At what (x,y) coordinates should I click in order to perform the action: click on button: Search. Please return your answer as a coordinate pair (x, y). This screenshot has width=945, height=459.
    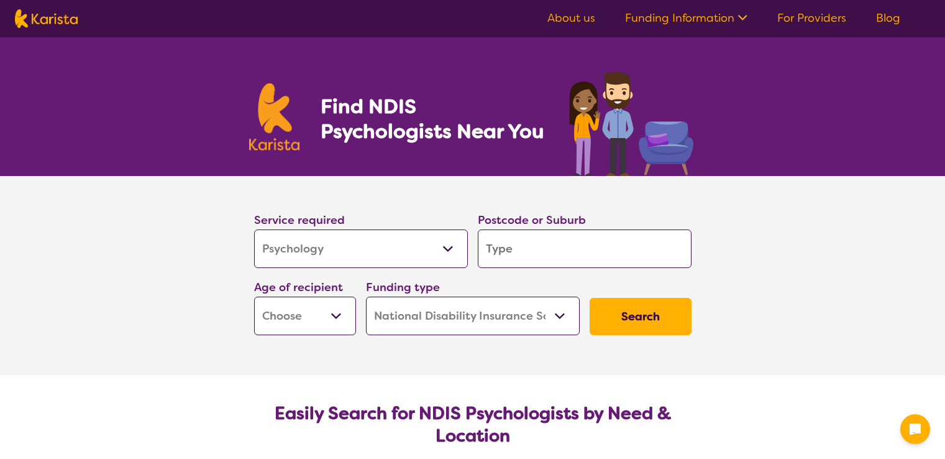
    Looking at the image, I should click on (641, 316).